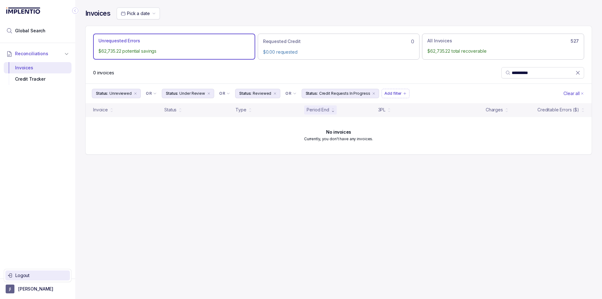 This screenshot has height=299, width=602. I want to click on h6: 527, so click(575, 41).